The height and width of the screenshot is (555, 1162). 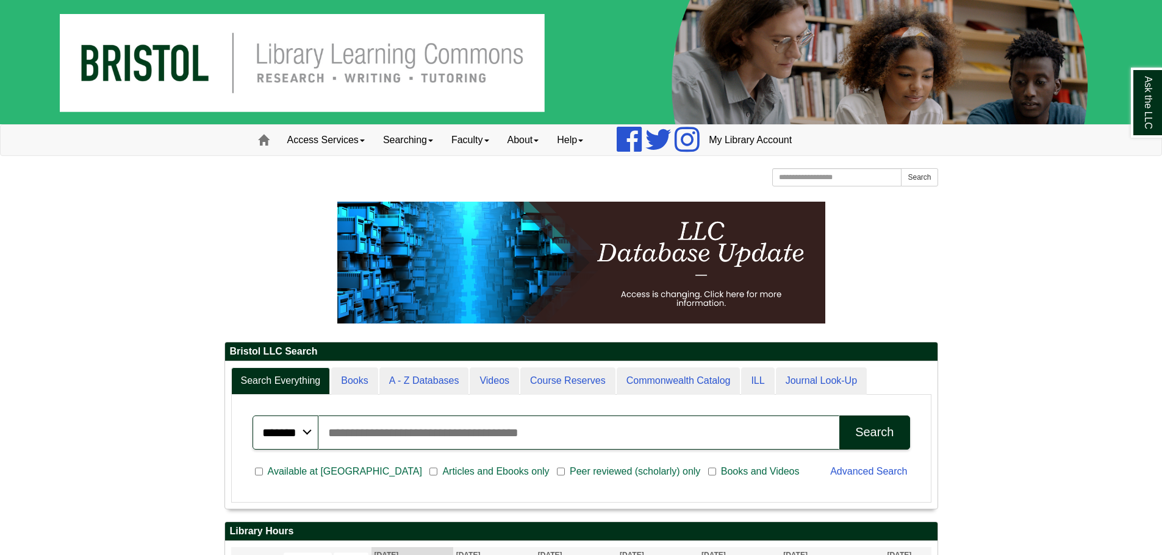 I want to click on a: Videos, so click(x=494, y=381).